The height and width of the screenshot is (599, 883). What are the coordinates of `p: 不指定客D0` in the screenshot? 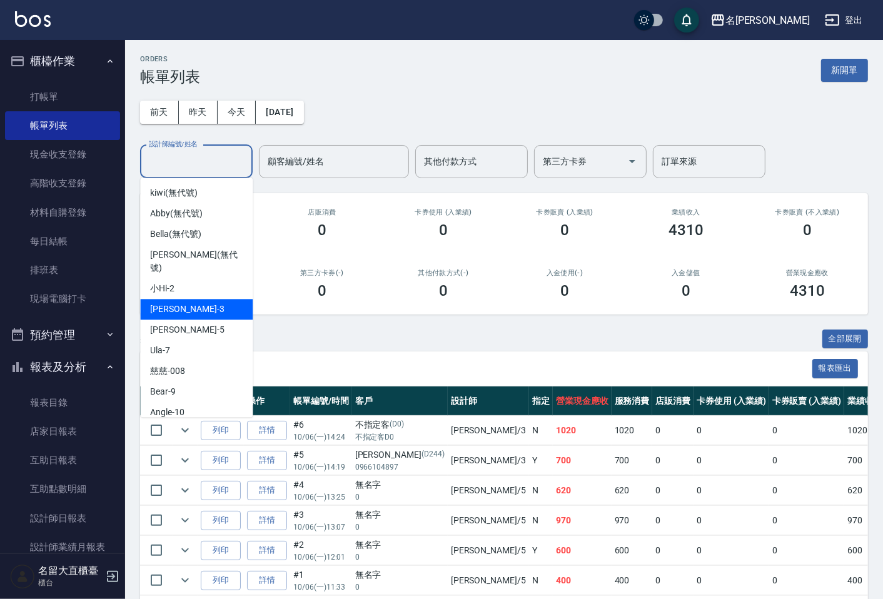 It's located at (400, 437).